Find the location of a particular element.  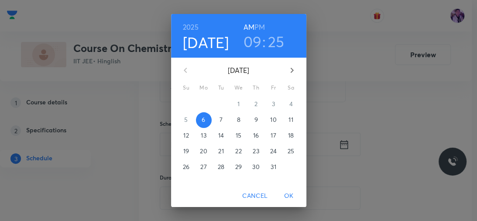

button: AM is located at coordinates (249, 27).